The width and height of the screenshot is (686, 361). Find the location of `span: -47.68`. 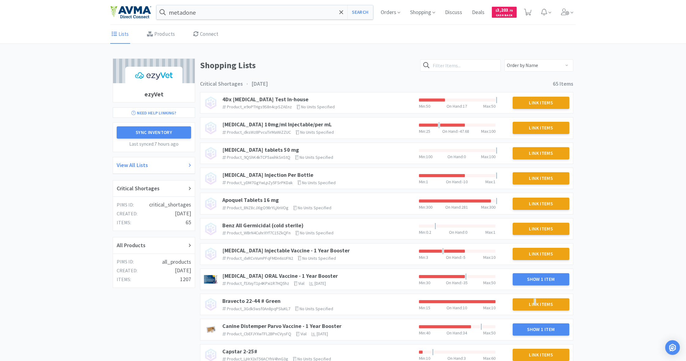

span: -47.68 is located at coordinates (463, 131).